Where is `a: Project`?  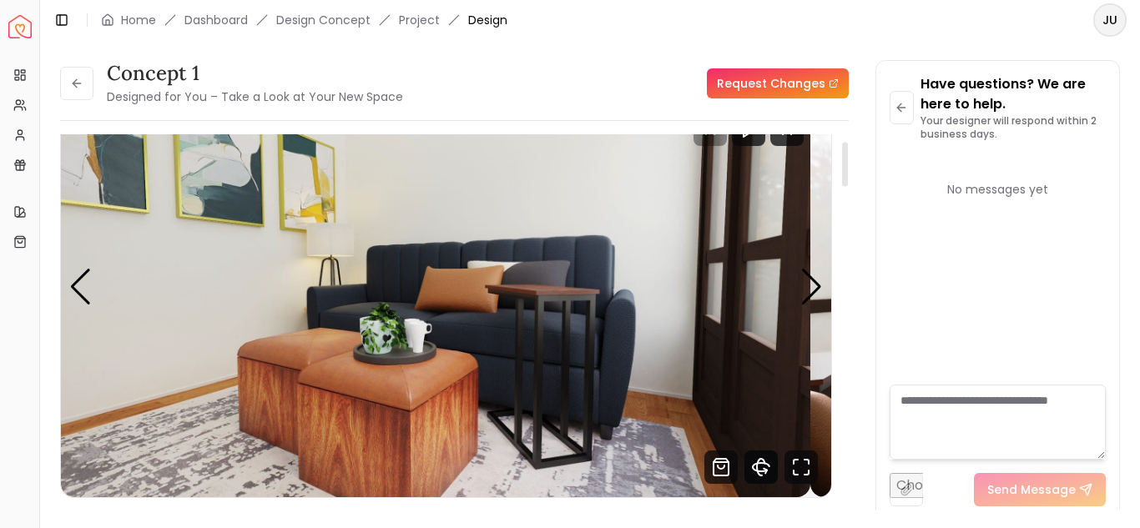
a: Project is located at coordinates (419, 20).